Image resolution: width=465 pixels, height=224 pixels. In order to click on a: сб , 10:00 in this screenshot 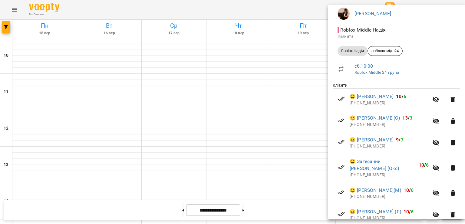, I will do `click(364, 66)`.